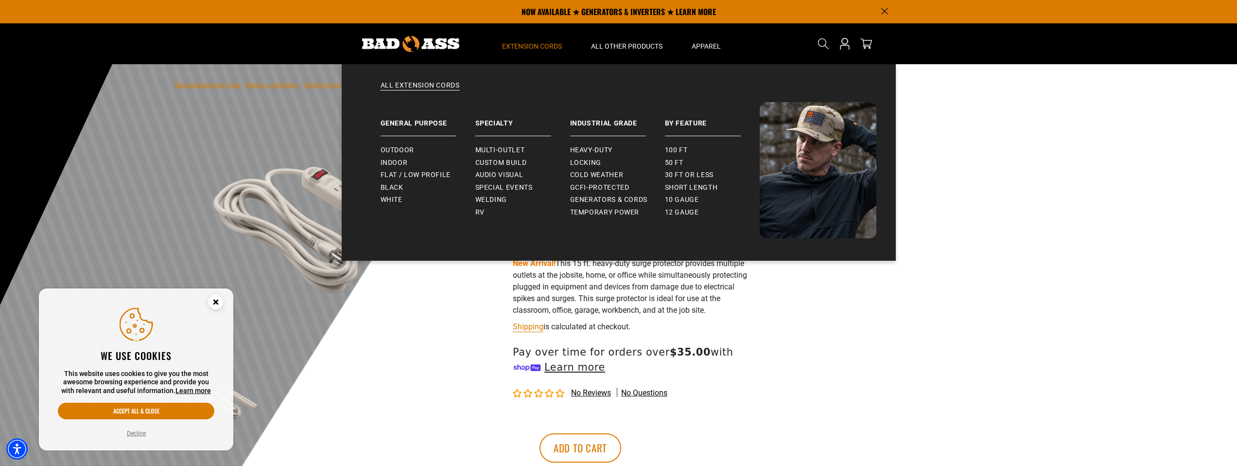 This screenshot has width=1237, height=466. Describe the element at coordinates (712, 212) in the screenshot. I see `a: 12 gauge` at that location.